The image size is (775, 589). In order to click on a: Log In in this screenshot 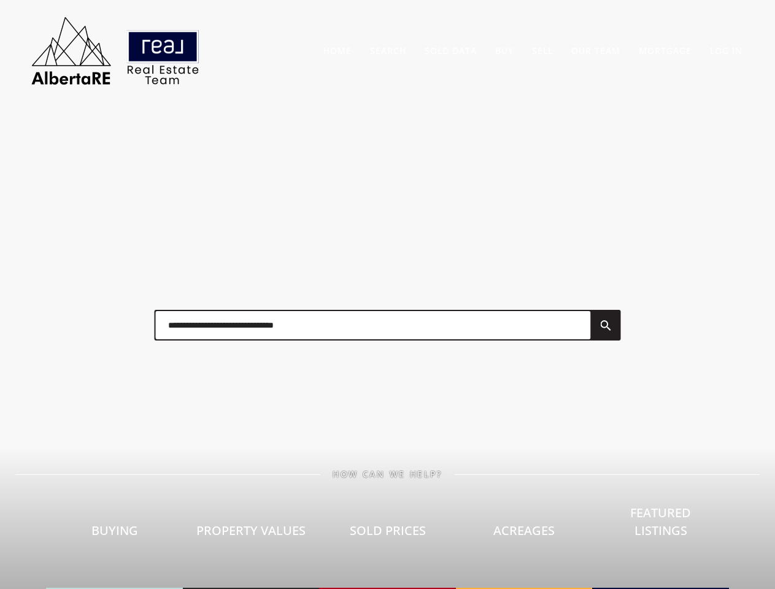, I will do `click(726, 50)`.